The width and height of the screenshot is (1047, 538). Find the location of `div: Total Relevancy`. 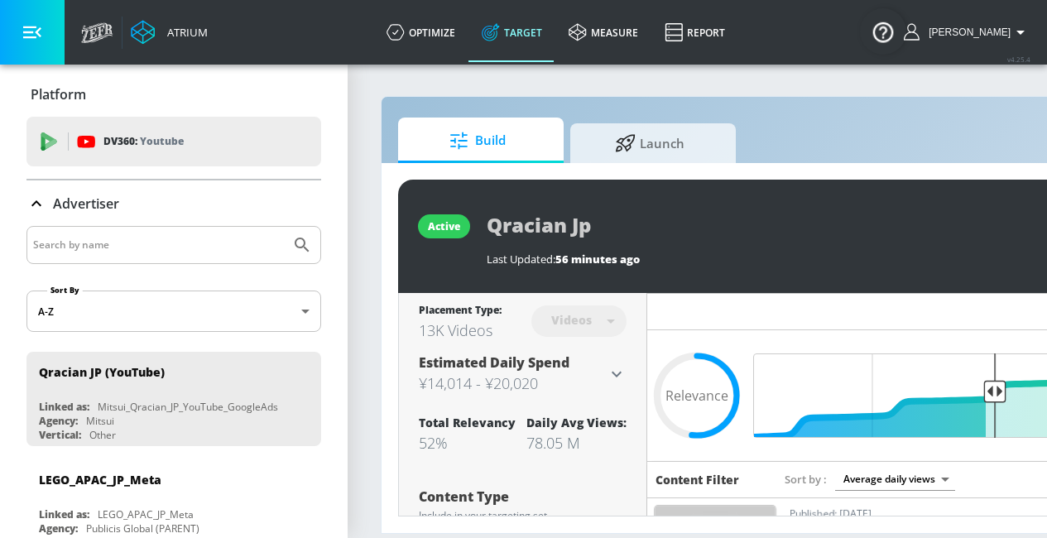

div: Total Relevancy is located at coordinates (467, 422).